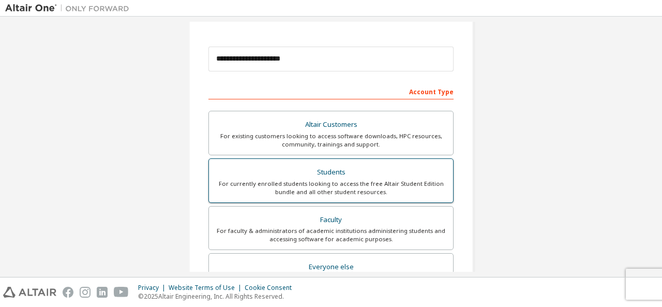 The width and height of the screenshot is (662, 307). I want to click on div: Everyone else, so click(331, 267).